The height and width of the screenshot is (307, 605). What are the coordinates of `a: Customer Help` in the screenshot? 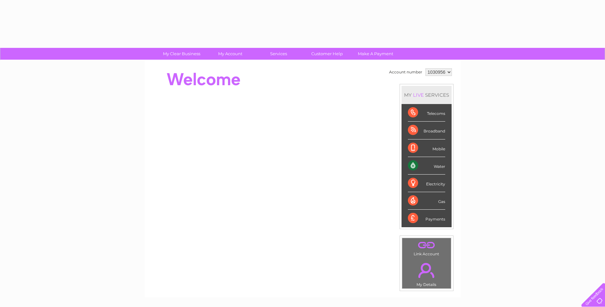 It's located at (327, 54).